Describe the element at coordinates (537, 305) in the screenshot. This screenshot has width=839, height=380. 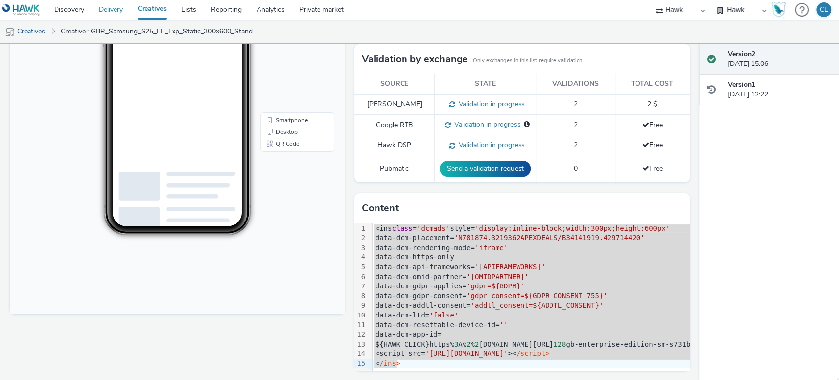
I see `span: 'addtl_consent=${ADDTL_CONSENT}'` at that location.